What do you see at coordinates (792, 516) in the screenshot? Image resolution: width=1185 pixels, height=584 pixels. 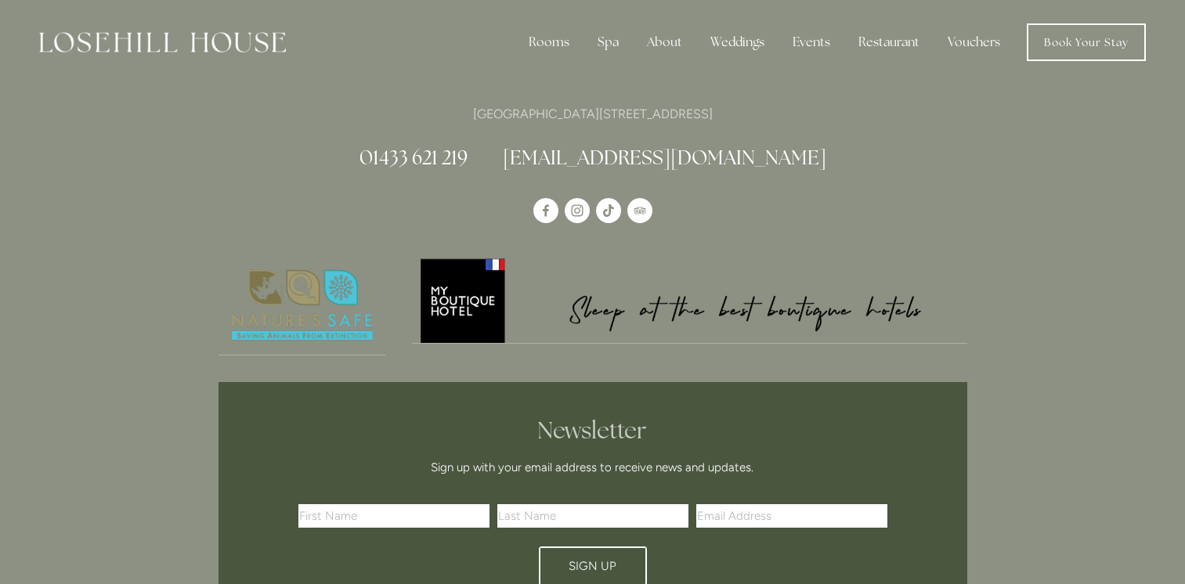 I see `input: Email Address` at bounding box center [792, 516].